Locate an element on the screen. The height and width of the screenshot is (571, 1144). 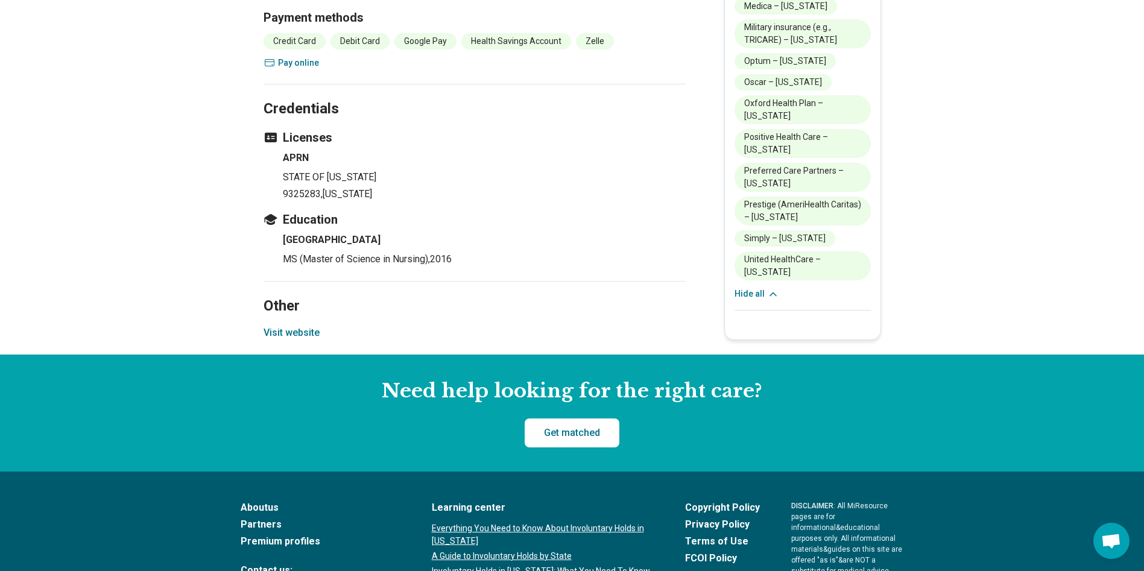
a: Aboutus is located at coordinates (320, 508).